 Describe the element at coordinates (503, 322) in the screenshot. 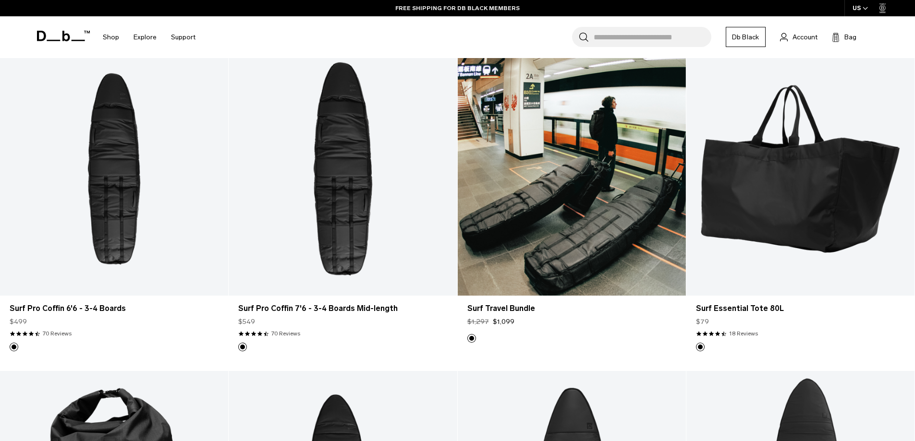

I see `span: $1,099` at that location.